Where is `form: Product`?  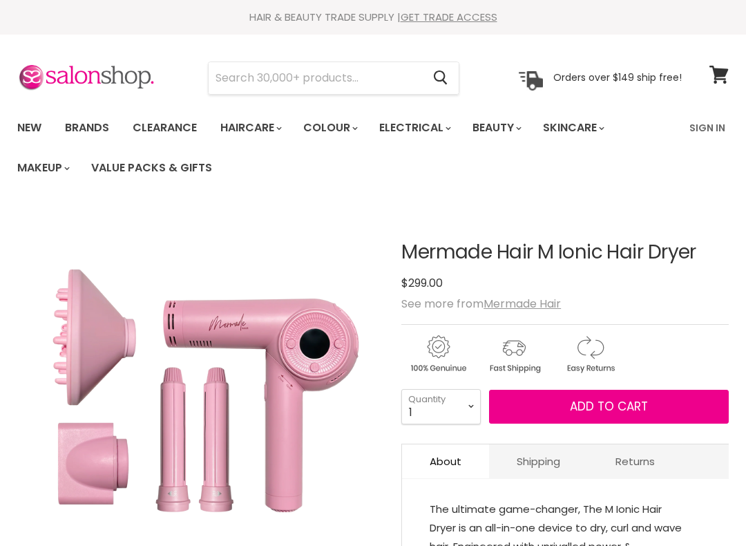 form: Product is located at coordinates (334, 78).